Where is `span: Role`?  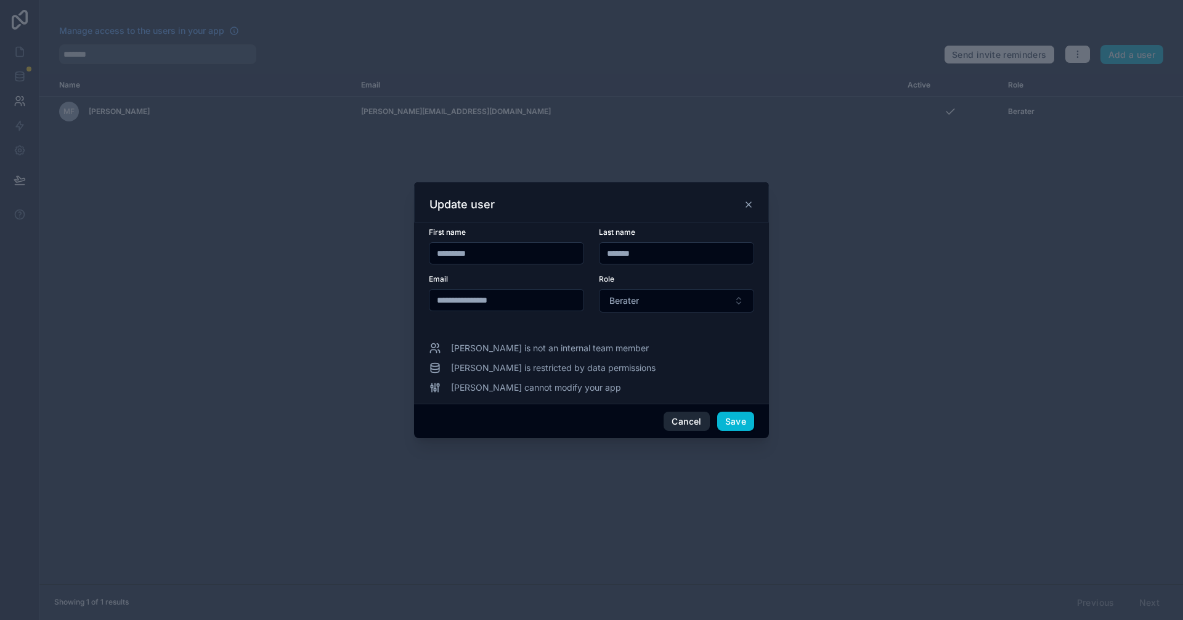
span: Role is located at coordinates (606, 278).